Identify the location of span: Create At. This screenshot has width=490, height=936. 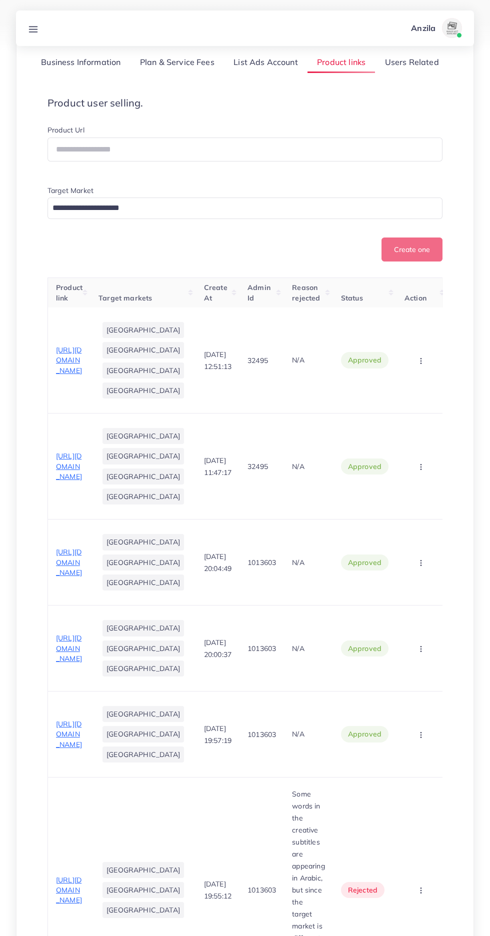
(215, 292).